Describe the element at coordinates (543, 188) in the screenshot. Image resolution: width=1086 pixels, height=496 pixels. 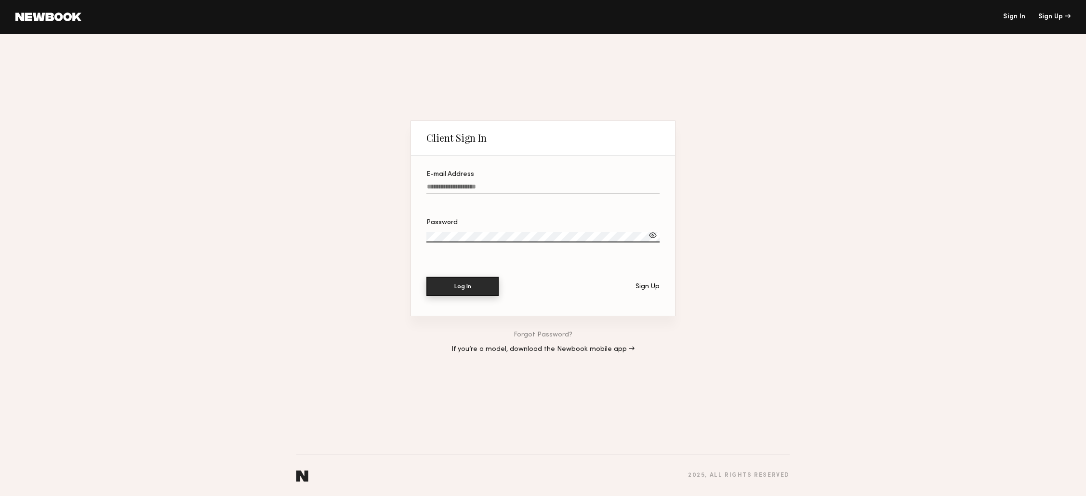
I see `input: E-mail Address` at that location.